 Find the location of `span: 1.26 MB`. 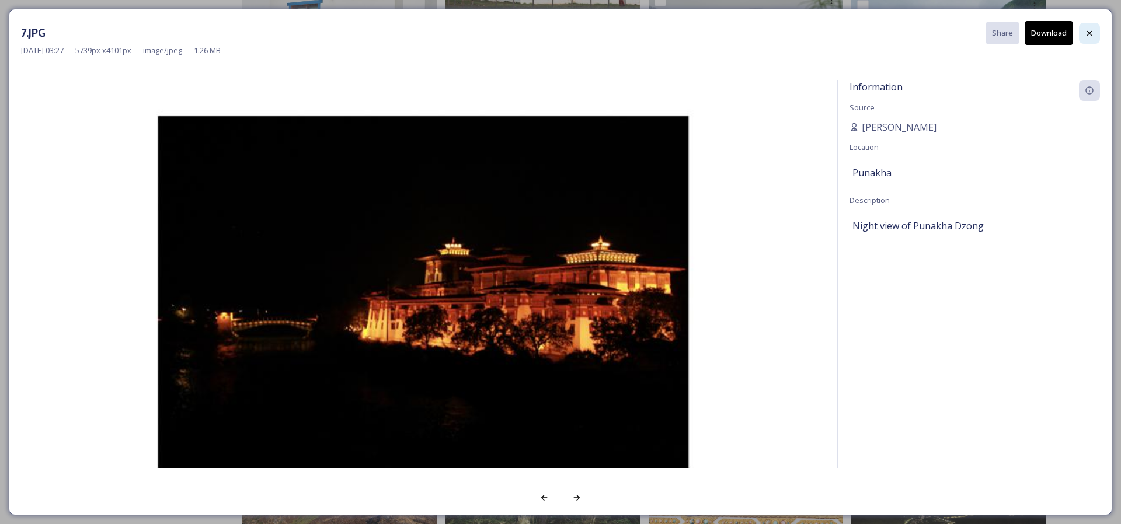

span: 1.26 MB is located at coordinates (207, 50).